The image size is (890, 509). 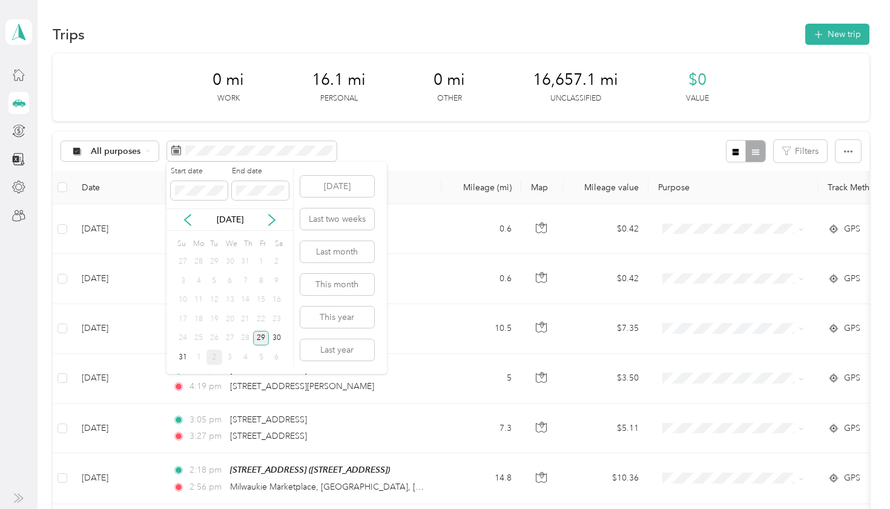 What do you see at coordinates (197, 243) in the screenshot?
I see `div: Mo` at bounding box center [197, 243].